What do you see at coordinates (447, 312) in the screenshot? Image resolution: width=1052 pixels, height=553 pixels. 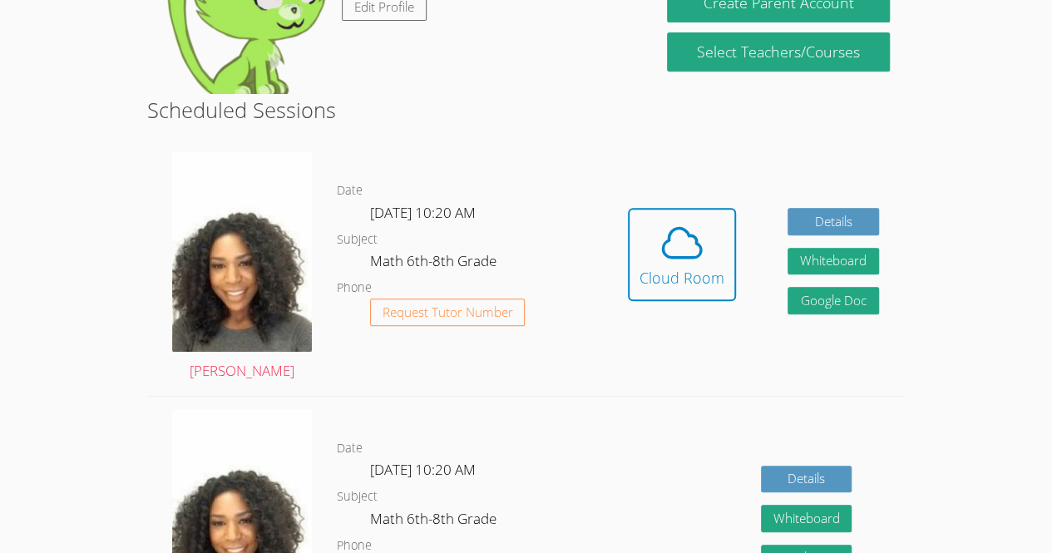 I see `button: Request Tutor Number` at bounding box center [447, 312].